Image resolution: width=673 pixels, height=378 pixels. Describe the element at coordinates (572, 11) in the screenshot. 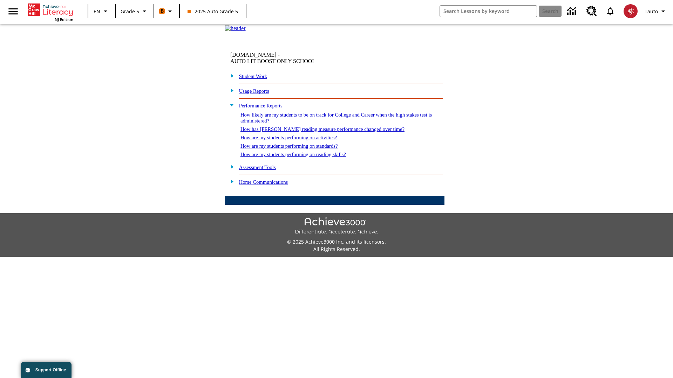

I see `a: Data Center` at that location.